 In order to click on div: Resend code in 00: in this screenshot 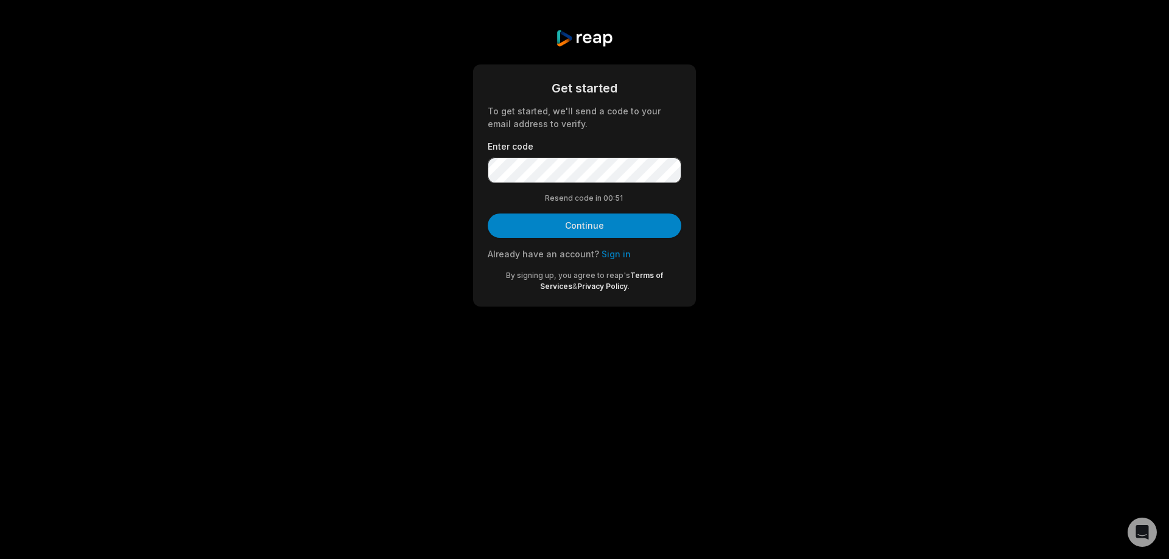, I will do `click(584, 198)`.